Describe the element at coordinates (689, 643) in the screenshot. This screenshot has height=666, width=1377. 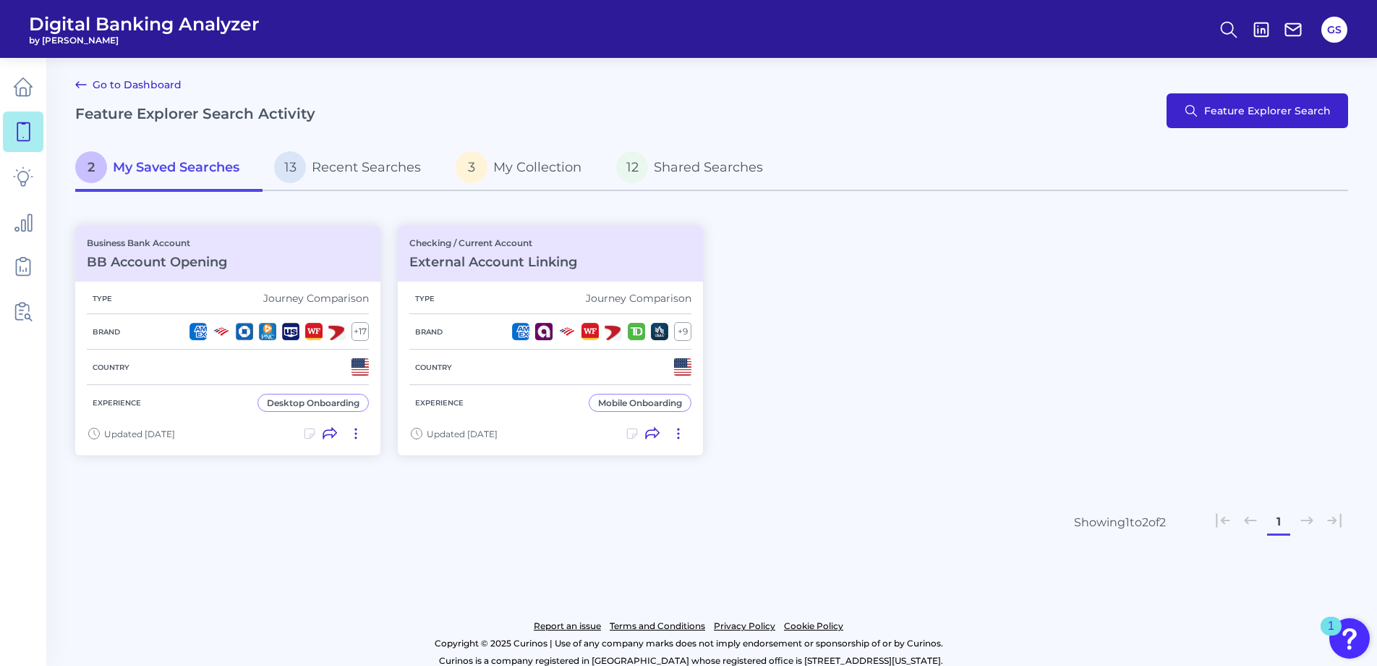
I see `p: Copyright © 2025 Curinos | Use of any company marks does not imply endorsement or sponsorship of ...` at that location.